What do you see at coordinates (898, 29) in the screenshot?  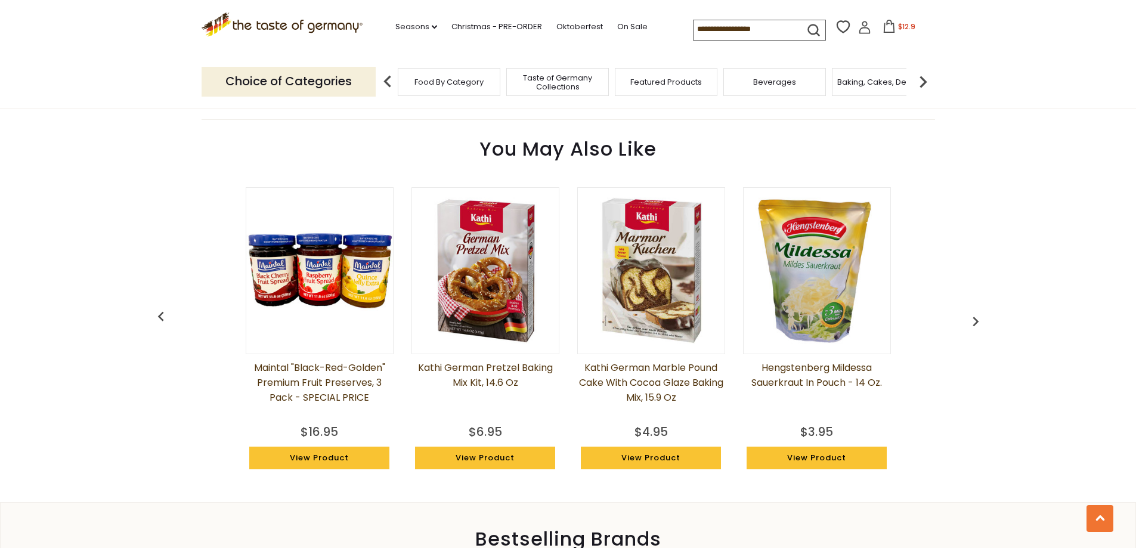 I see `button: $12.9` at bounding box center [898, 29].